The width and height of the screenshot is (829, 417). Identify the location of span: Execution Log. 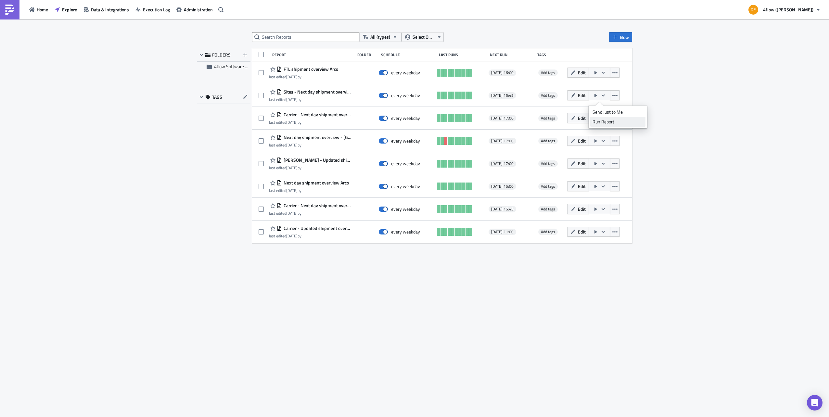
(156, 9).